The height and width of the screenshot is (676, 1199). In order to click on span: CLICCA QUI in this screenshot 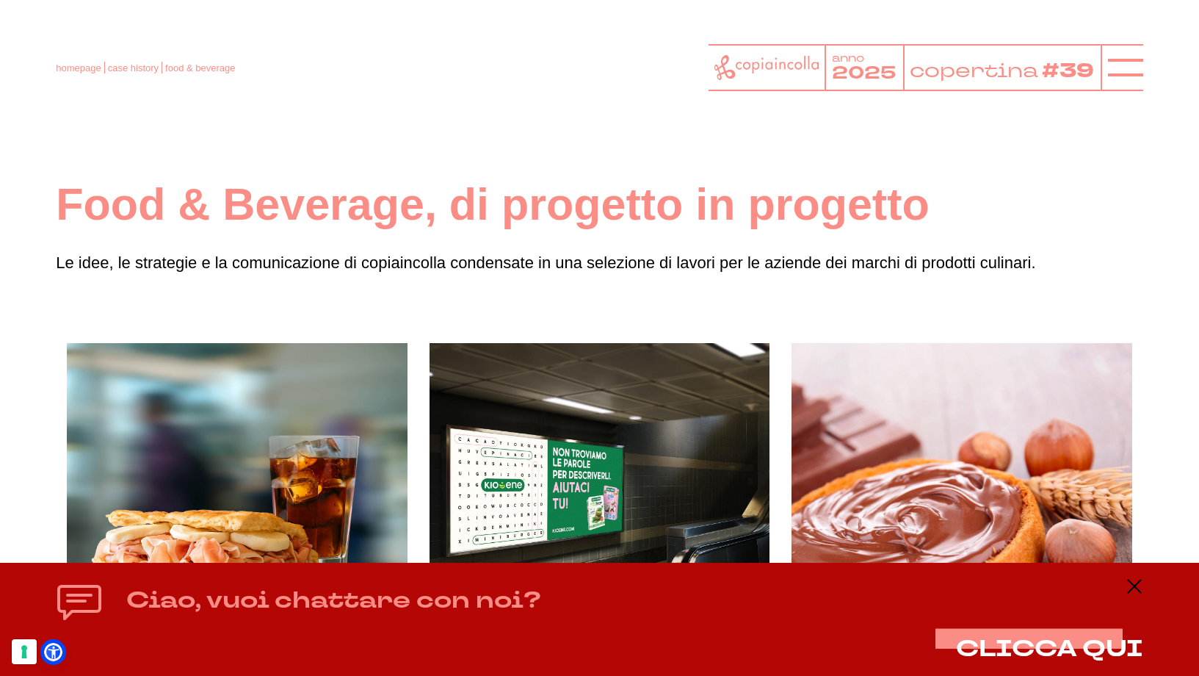, I will do `click(1049, 648)`.